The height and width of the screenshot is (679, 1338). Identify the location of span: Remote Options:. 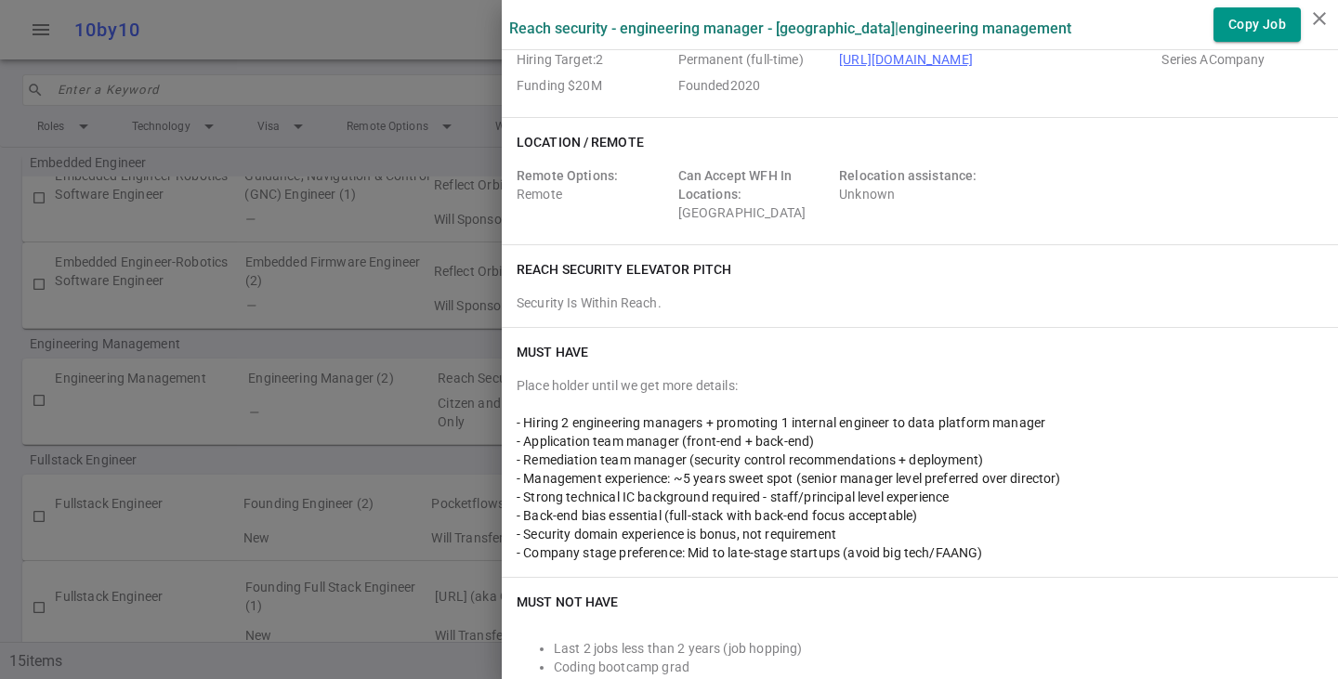
(567, 176).